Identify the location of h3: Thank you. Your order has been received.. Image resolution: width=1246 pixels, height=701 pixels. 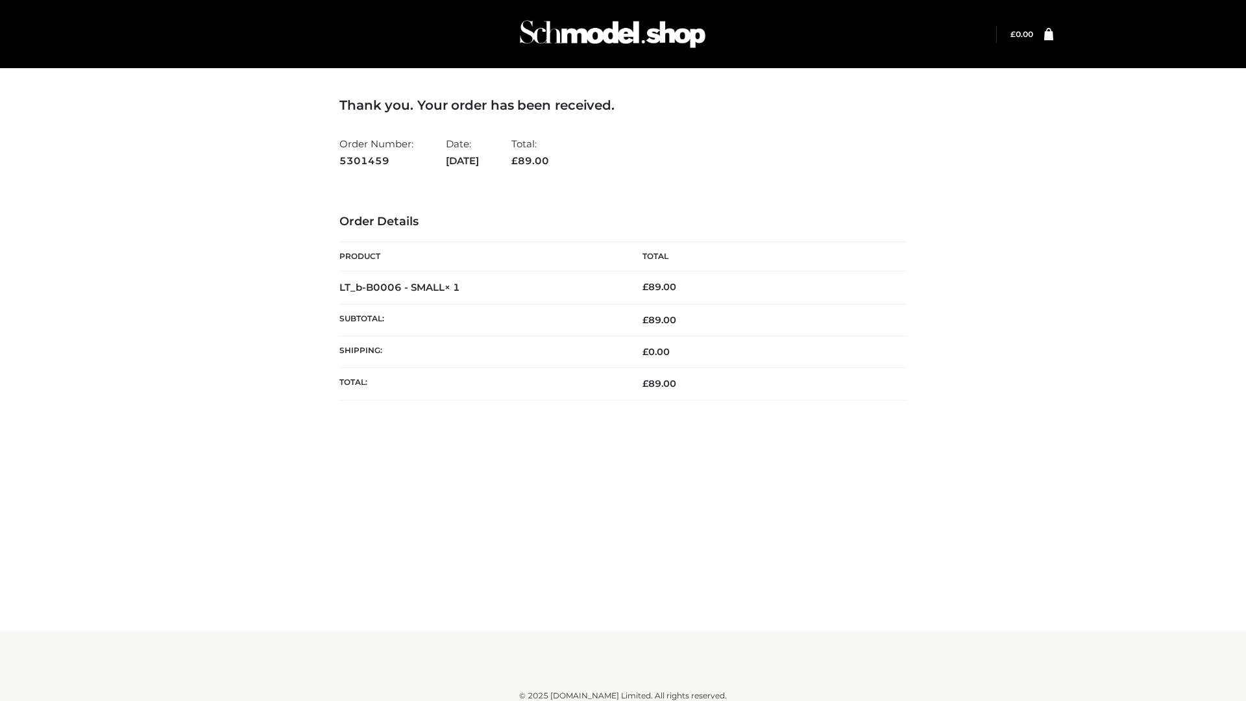
(623, 105).